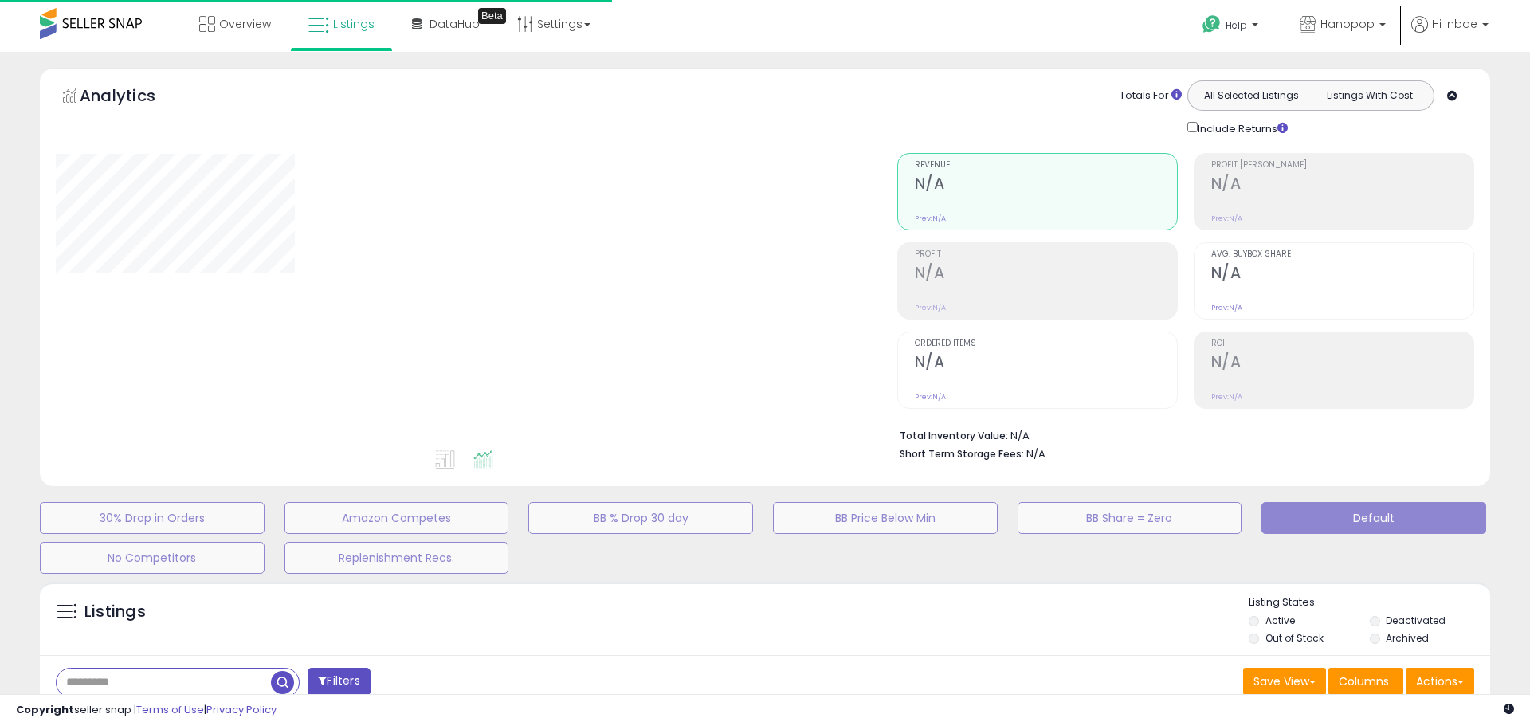 The width and height of the screenshot is (1530, 726). Describe the element at coordinates (641, 518) in the screenshot. I see `button: BB % Drop 30 day` at that location.